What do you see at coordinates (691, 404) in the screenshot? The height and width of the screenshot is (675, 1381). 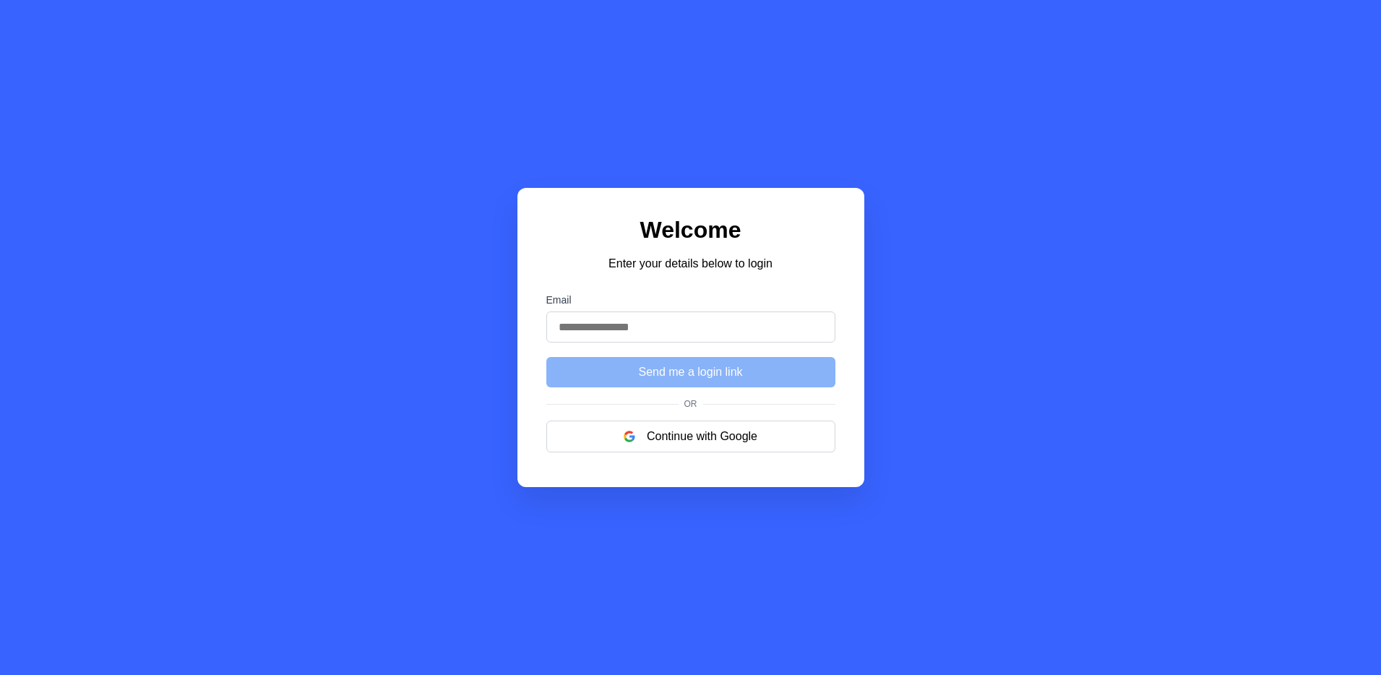 I see `span: Or` at bounding box center [691, 404].